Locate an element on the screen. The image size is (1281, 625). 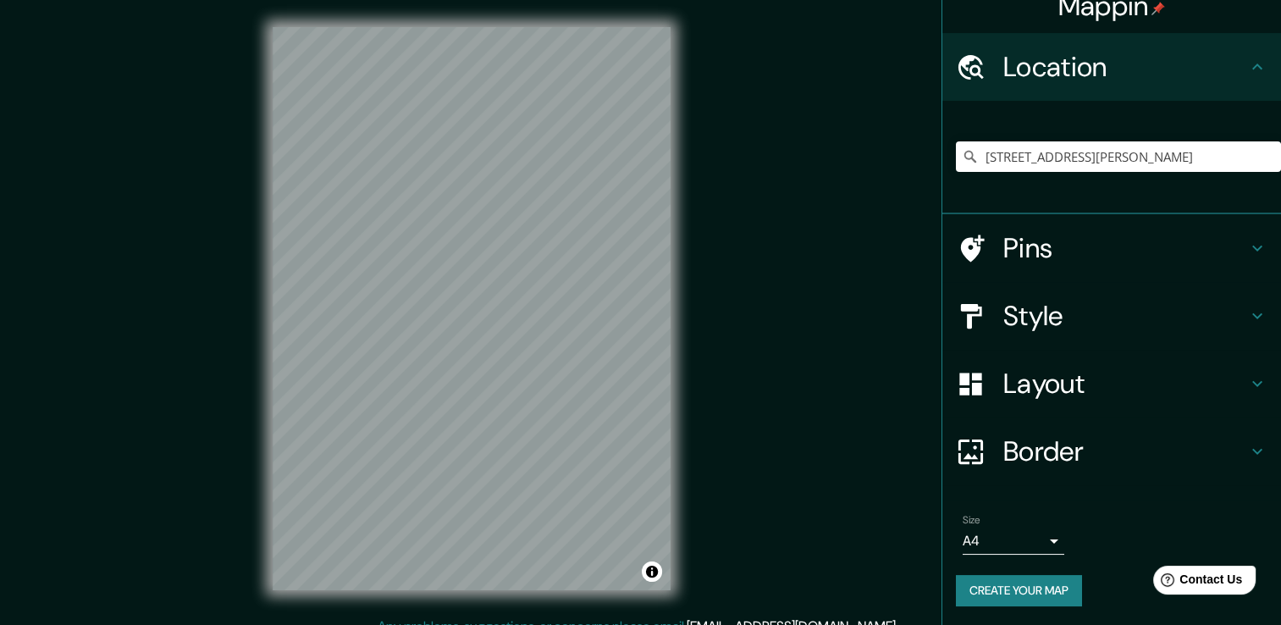
div: Style is located at coordinates (1112, 316).